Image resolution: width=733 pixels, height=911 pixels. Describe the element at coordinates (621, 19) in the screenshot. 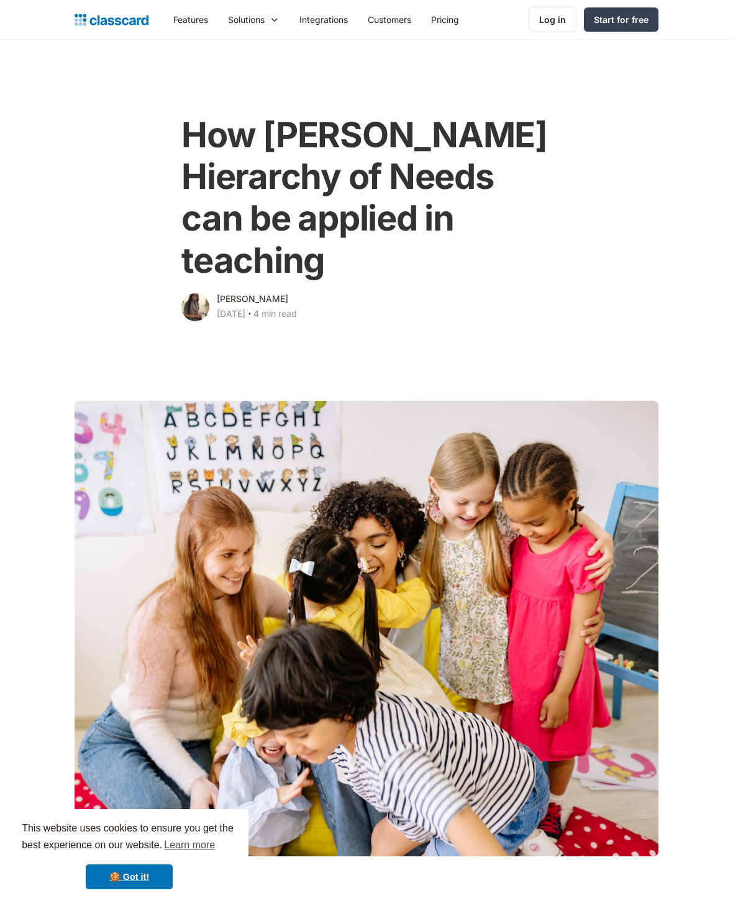

I see `div: Start for free` at that location.